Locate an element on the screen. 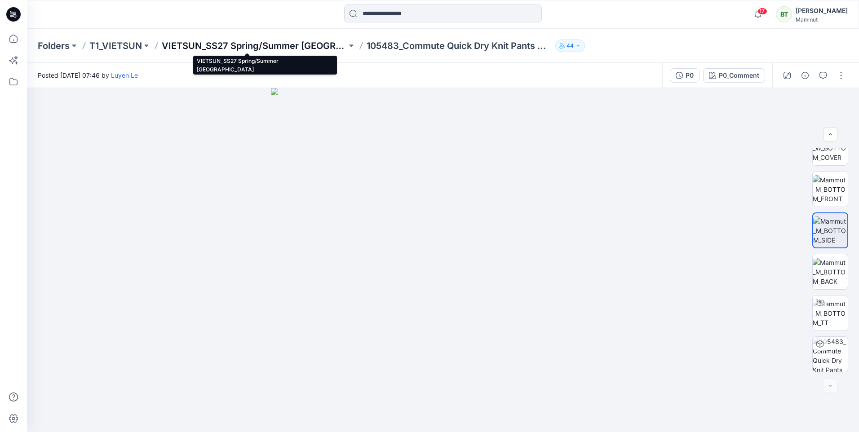 The width and height of the screenshot is (859, 432). img: eyJhbGciOiJIUzI1NiIsImtpZCI6IjAiLCJzbHQiOiJzZXMiLCJ0eXAiOiJKV1QifQ.eyJkYXRhIjp7InR5cGUiOiJzdG9yYW... is located at coordinates (443, 260).